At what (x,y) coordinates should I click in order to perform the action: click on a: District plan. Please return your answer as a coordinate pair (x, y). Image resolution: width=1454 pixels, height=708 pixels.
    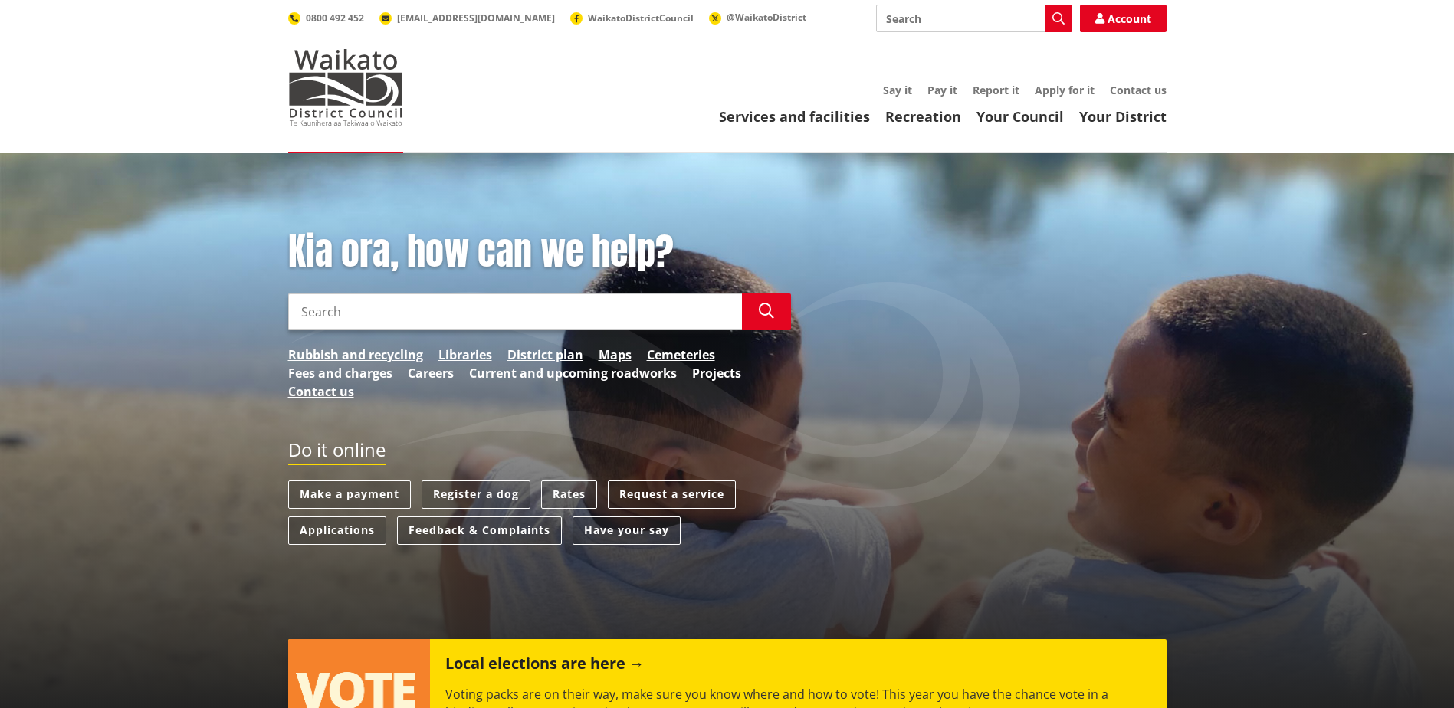
    Looking at the image, I should click on (545, 355).